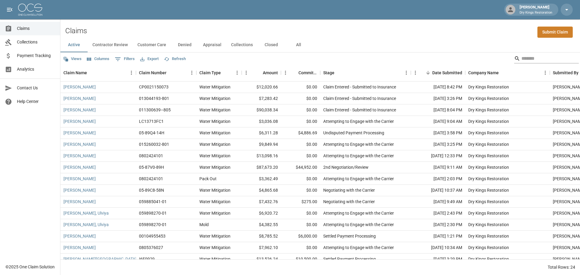 The width and height of the screenshot is (580, 275). Describe the element at coordinates (271, 45) in the screenshot. I see `button: Closed` at that location.